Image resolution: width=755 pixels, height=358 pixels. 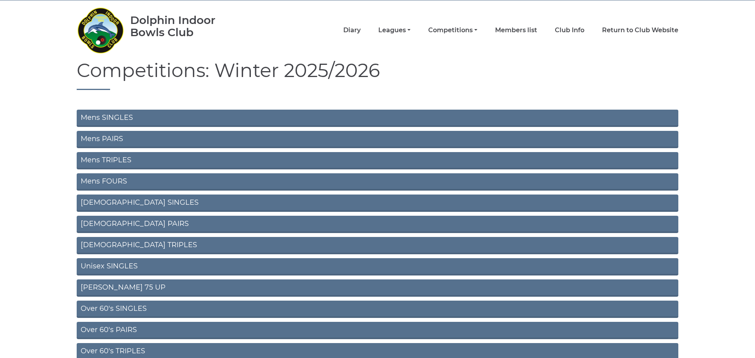 I want to click on div: Dolphin Indoor Bowls Club, so click(x=185, y=26).